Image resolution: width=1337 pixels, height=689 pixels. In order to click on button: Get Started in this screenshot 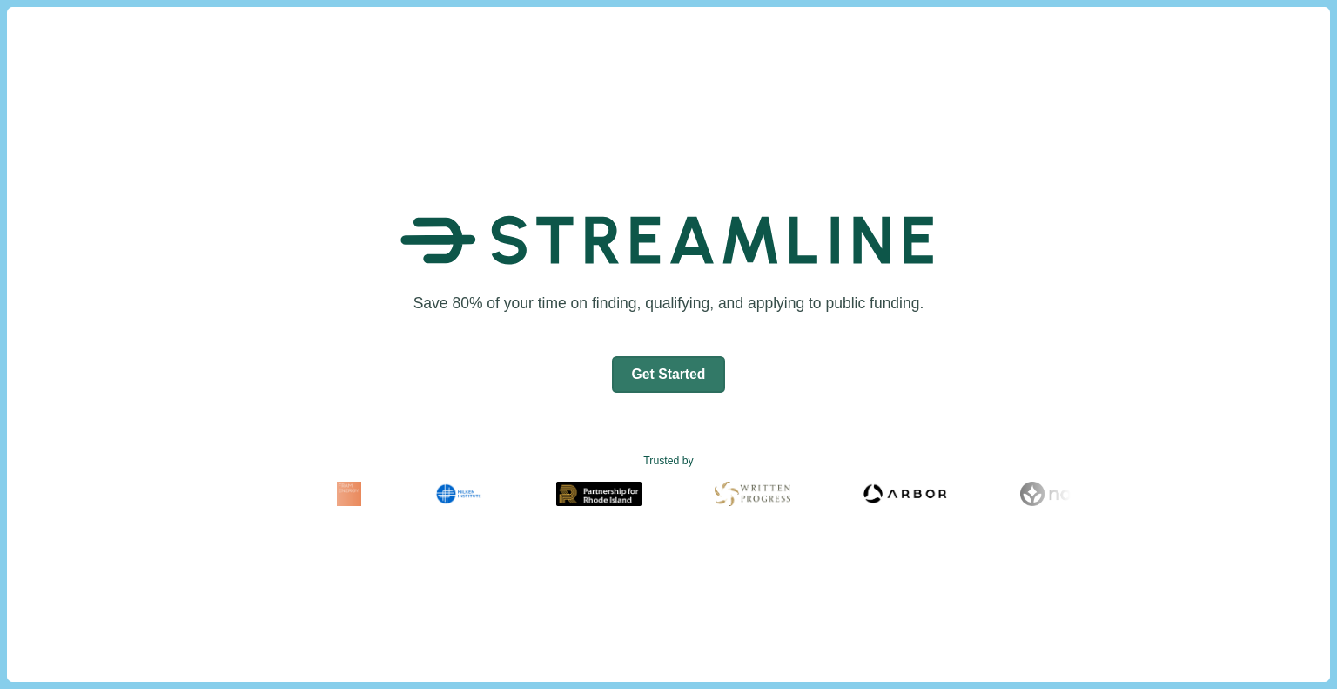, I will do `click(669, 374)`.